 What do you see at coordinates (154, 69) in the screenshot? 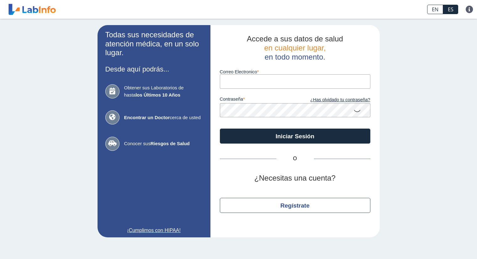
I see `h3: Desde aquí podrás...` at bounding box center [154, 69].